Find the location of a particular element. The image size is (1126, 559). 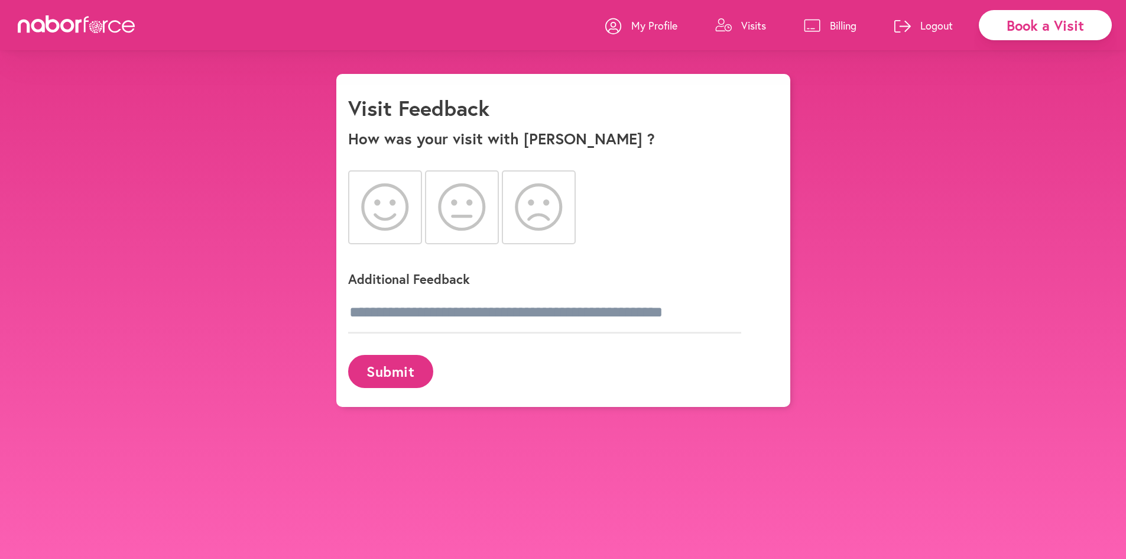

p: Additional Feedback is located at coordinates (555, 278).